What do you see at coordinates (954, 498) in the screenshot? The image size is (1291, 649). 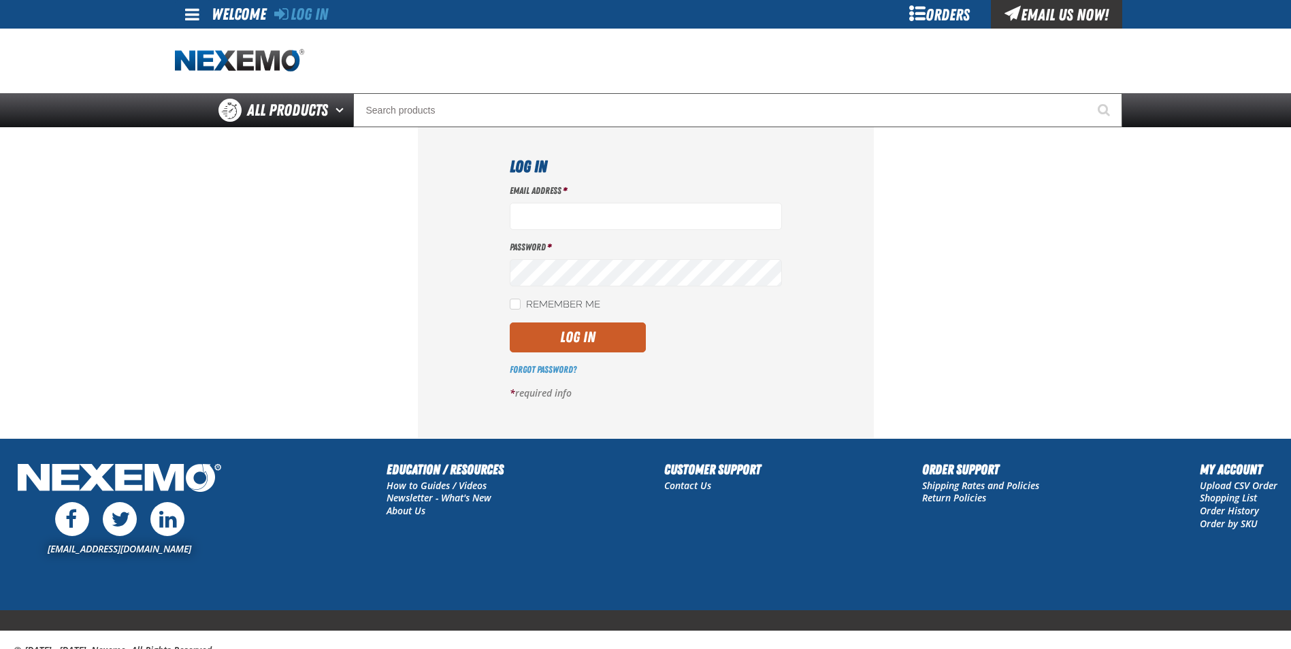 I see `a: Return Policies` at bounding box center [954, 498].